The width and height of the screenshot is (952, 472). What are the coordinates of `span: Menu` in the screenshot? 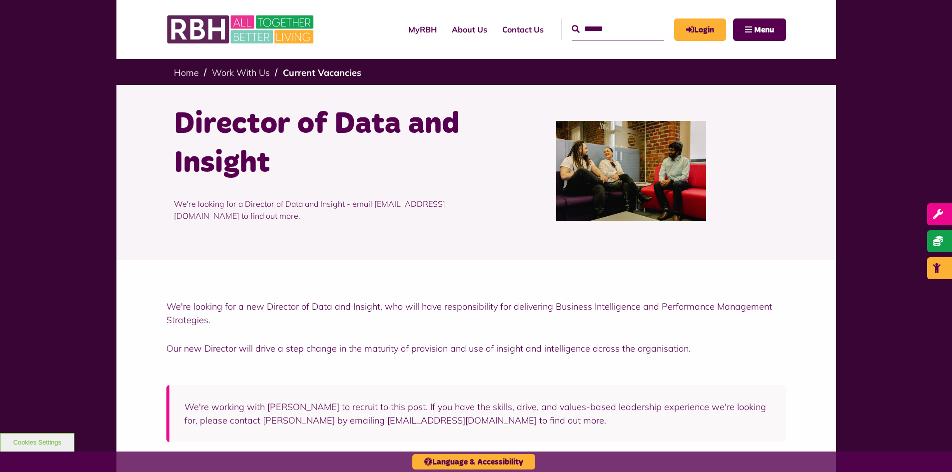 It's located at (764, 30).